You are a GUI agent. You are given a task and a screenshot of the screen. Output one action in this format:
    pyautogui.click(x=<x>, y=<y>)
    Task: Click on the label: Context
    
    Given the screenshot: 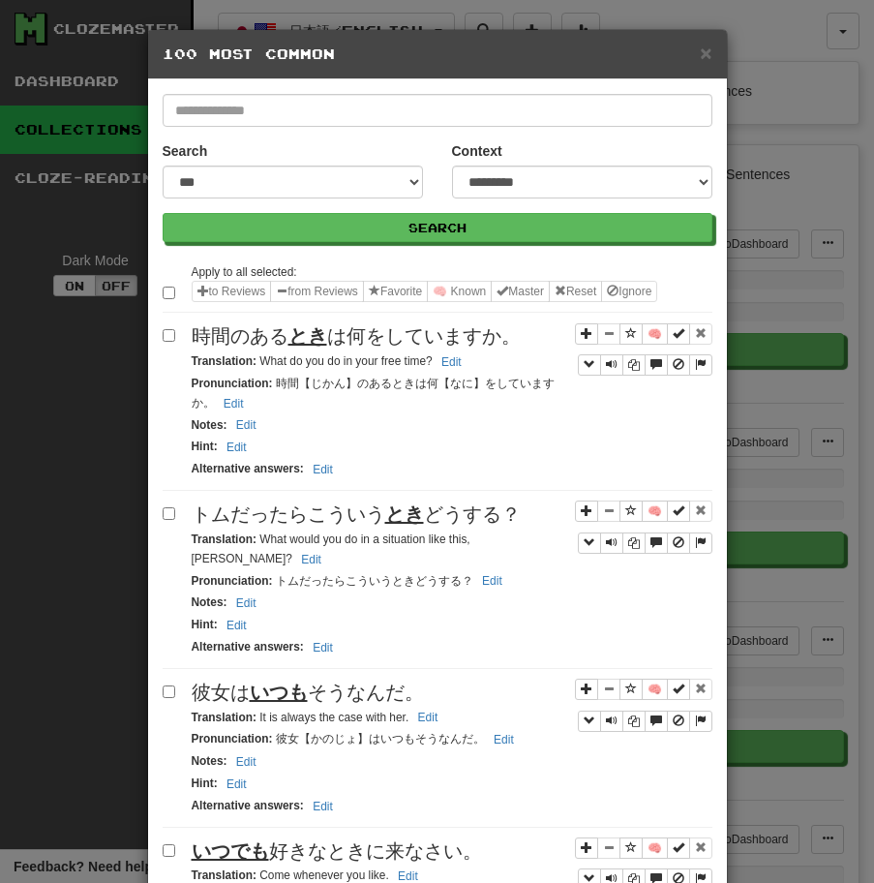 What is the action you would take?
    pyautogui.click(x=477, y=151)
    